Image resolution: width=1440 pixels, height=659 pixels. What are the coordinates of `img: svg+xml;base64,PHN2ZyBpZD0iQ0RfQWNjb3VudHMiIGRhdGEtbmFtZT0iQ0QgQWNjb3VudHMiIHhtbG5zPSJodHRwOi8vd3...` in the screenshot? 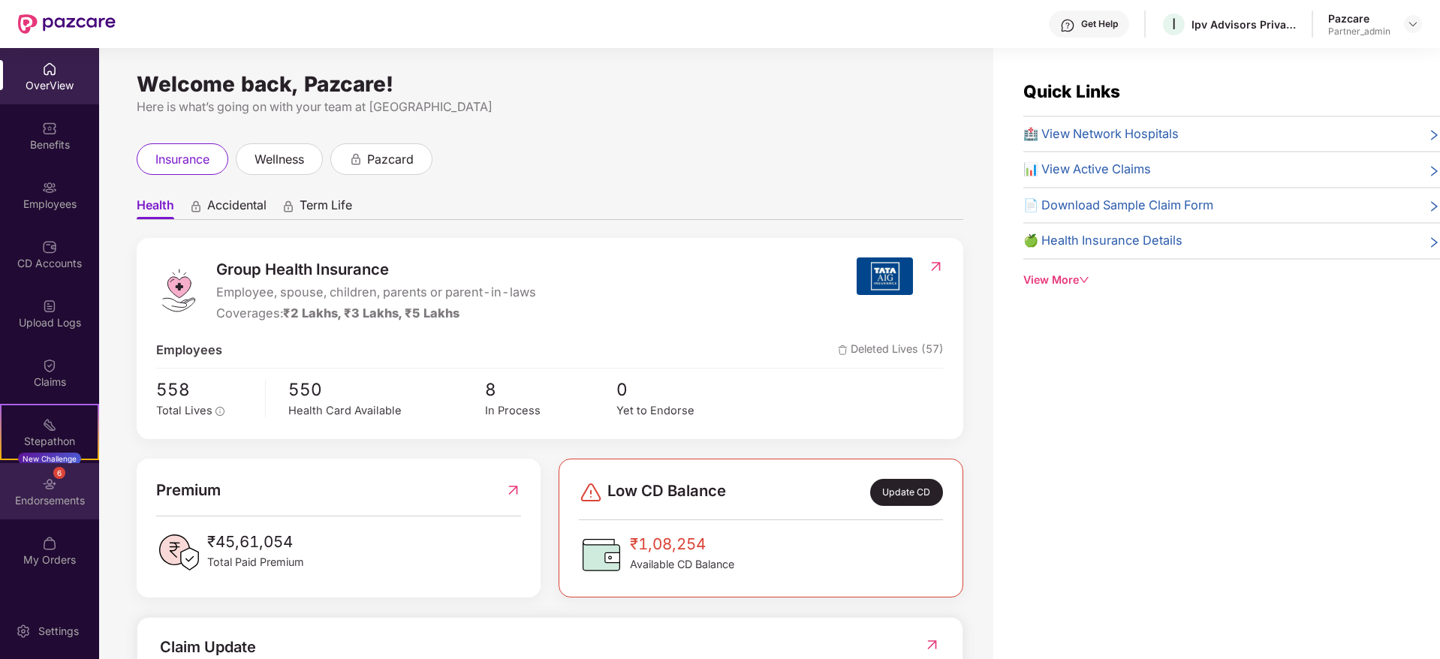 It's located at (50, 247).